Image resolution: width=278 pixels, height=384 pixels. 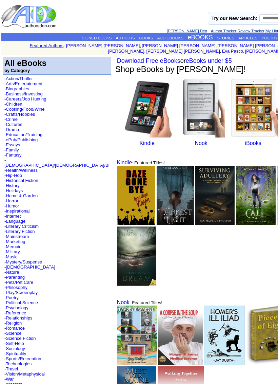 What do you see at coordinates (12, 200) in the screenshot?
I see `a: Horror` at bounding box center [12, 200].